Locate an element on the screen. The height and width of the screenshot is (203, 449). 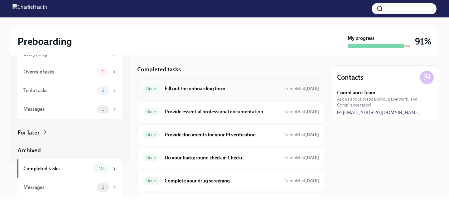
h5: Completed tasks is located at coordinates (159, 69).